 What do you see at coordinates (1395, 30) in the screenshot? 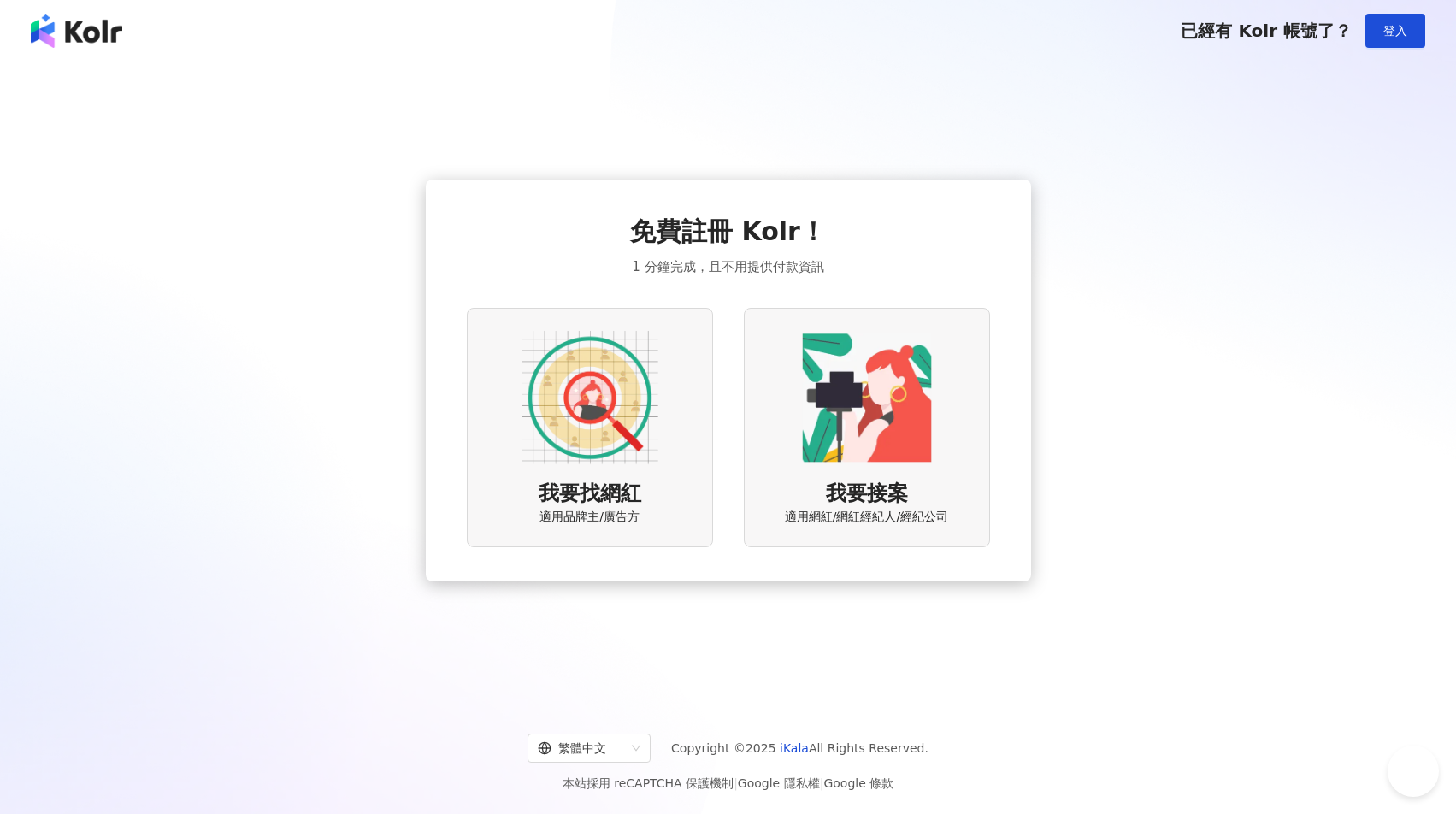
I see `span: 登入` at bounding box center [1395, 30].